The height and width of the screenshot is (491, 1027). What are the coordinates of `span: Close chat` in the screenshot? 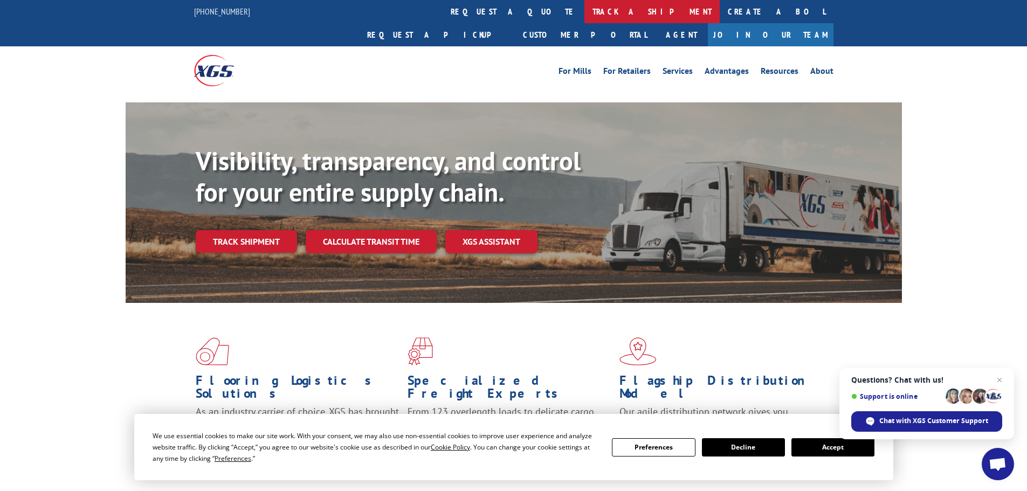 It's located at (999, 380).